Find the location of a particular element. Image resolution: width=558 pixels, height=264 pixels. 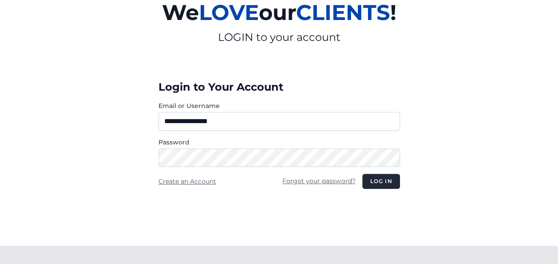

h3: Login to Your Account is located at coordinates (279, 87).